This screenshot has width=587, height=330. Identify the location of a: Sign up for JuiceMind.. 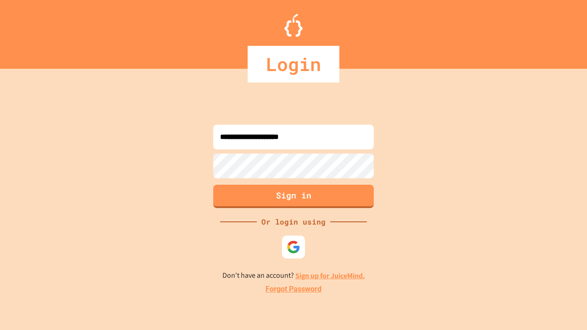
(330, 276).